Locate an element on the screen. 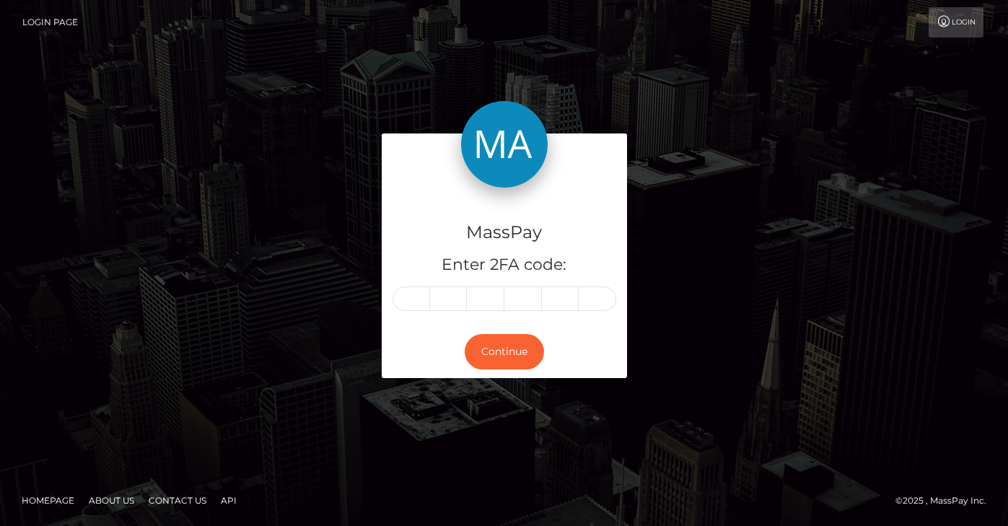 The height and width of the screenshot is (526, 1008). a: Contact Us is located at coordinates (178, 500).